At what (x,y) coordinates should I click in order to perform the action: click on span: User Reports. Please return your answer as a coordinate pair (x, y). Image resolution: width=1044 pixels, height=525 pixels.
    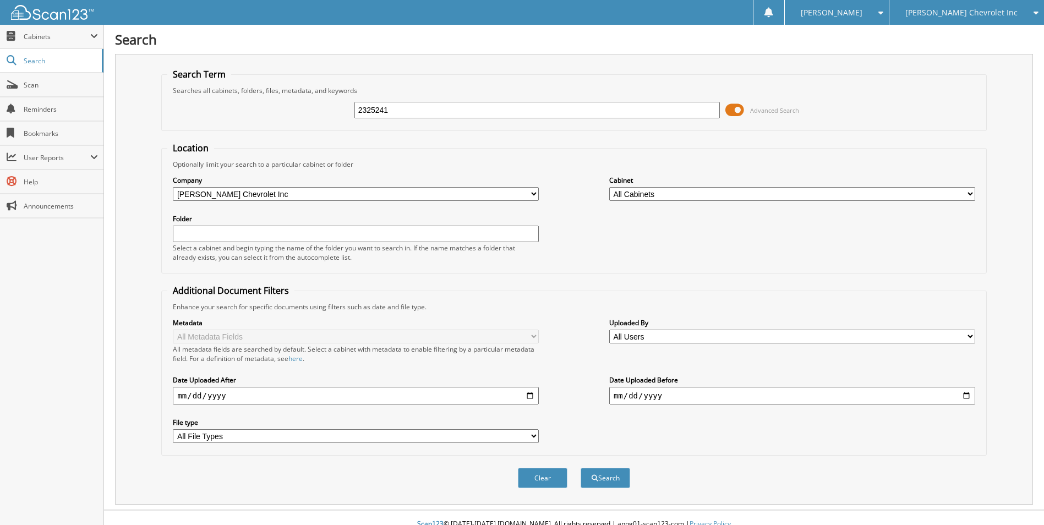
    Looking at the image, I should click on (57, 157).